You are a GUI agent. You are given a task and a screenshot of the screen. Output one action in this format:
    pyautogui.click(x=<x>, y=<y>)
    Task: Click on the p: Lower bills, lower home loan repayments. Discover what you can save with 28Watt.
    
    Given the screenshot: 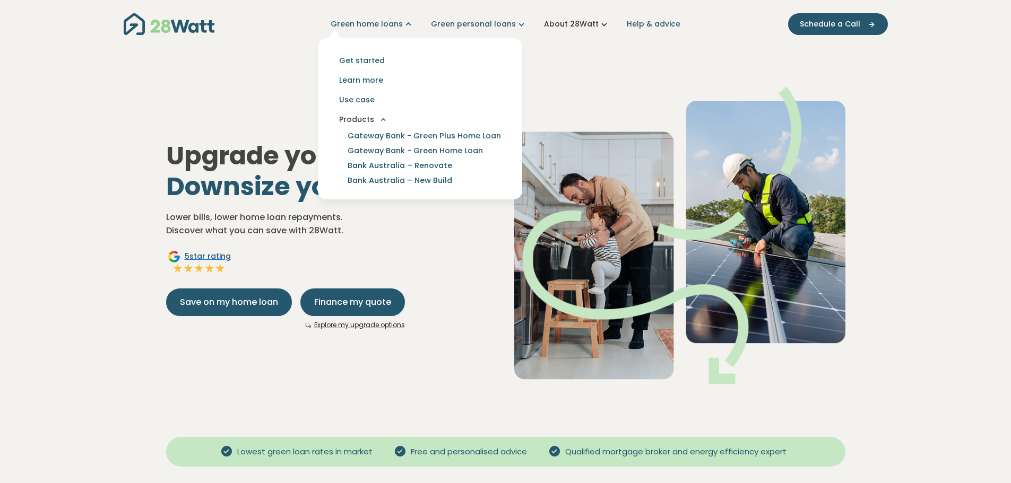 What is the action you would take?
    pyautogui.click(x=332, y=224)
    